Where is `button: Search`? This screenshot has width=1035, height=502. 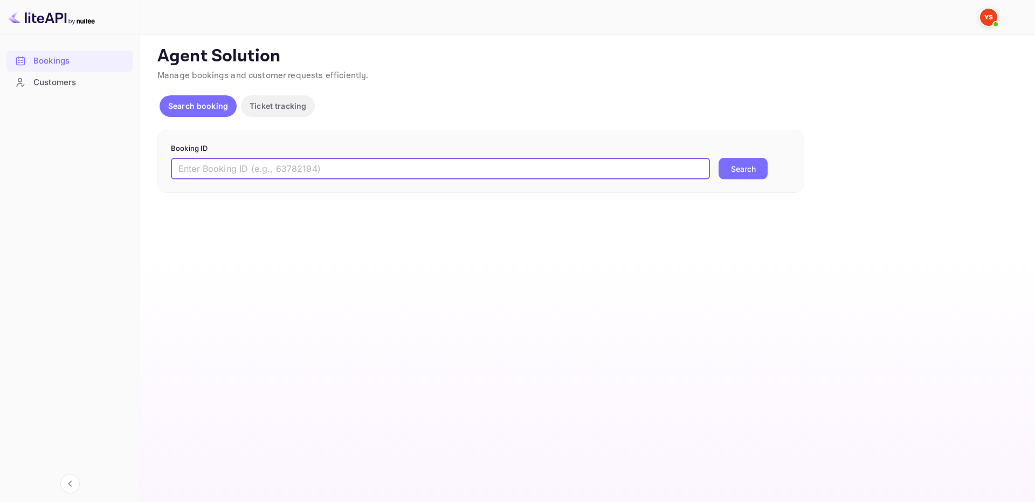
button: Search is located at coordinates (743, 169).